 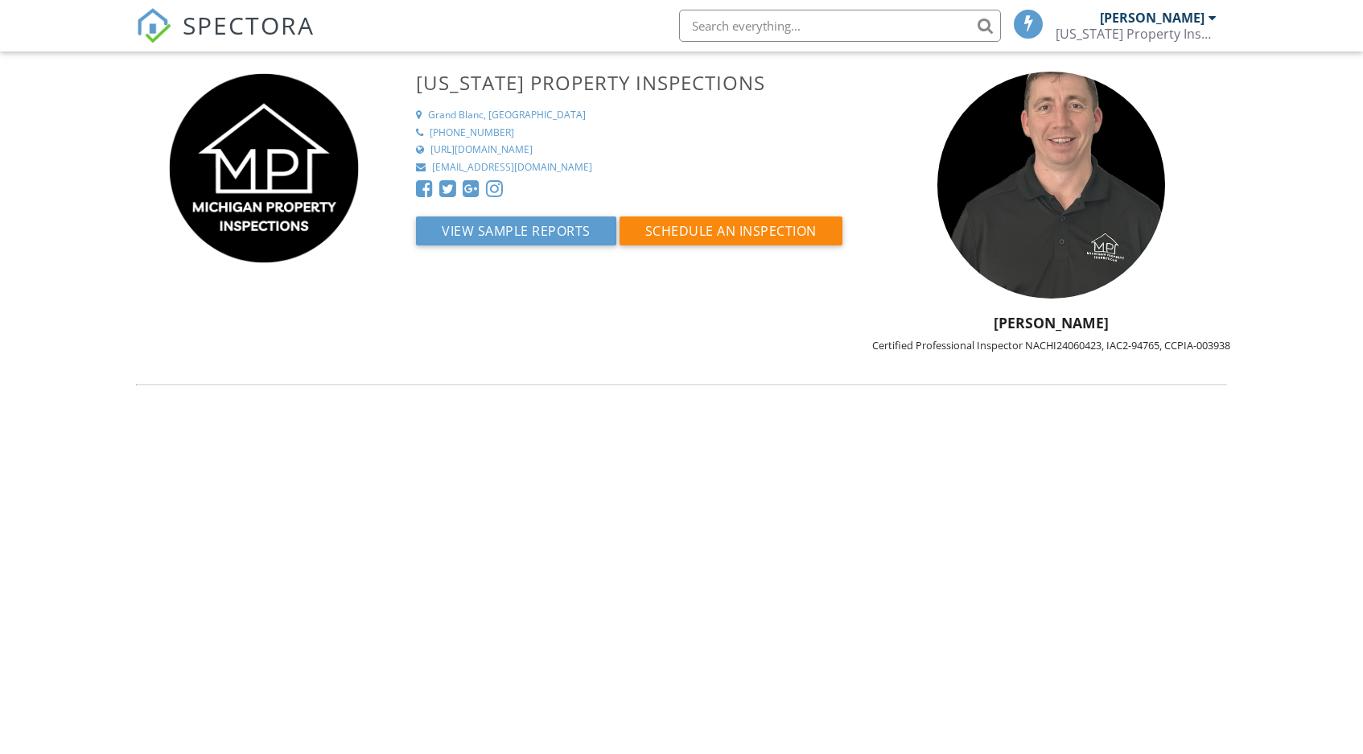 What do you see at coordinates (249, 25) in the screenshot?
I see `span: SPECTORA` at bounding box center [249, 25].